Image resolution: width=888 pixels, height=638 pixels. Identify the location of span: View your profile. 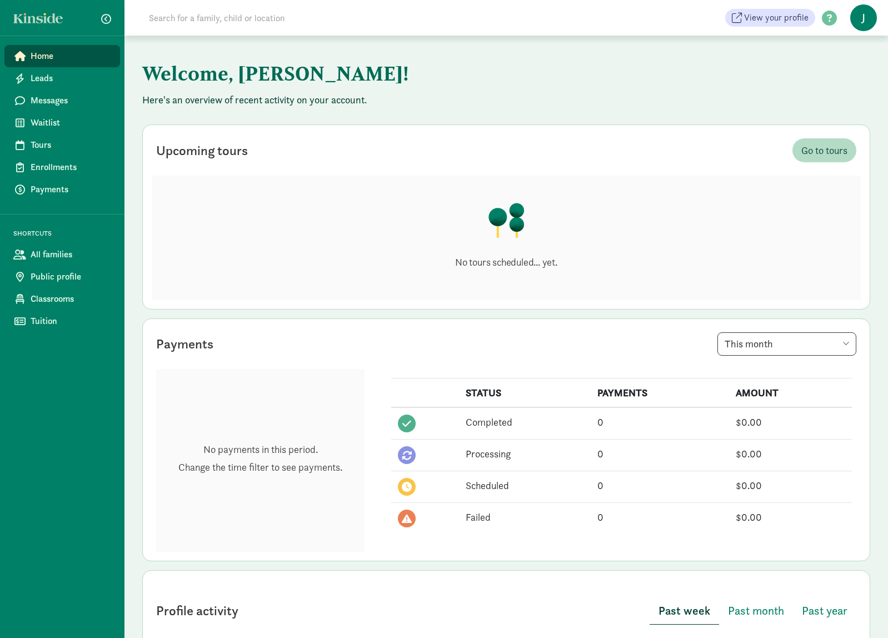
(776, 18).